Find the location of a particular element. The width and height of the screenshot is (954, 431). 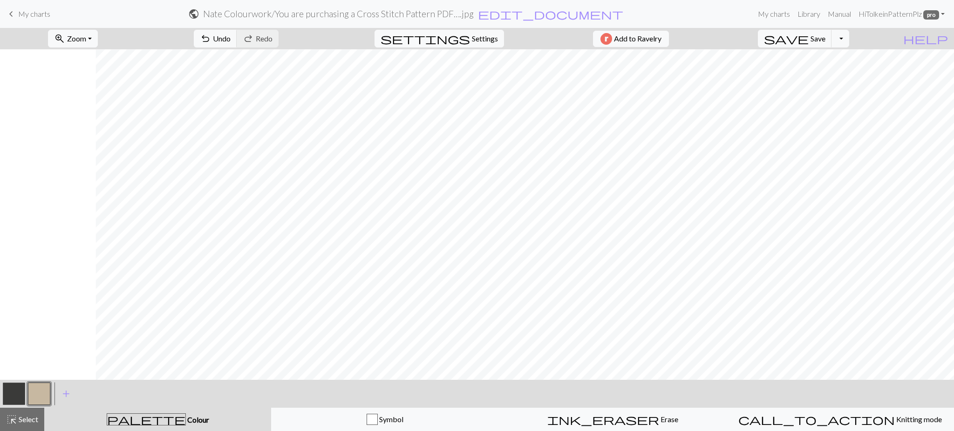

span: palette is located at coordinates (146, 420).